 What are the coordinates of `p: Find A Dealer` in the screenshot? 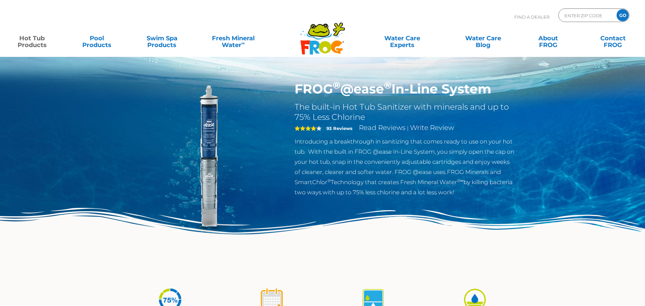 It's located at (532, 17).